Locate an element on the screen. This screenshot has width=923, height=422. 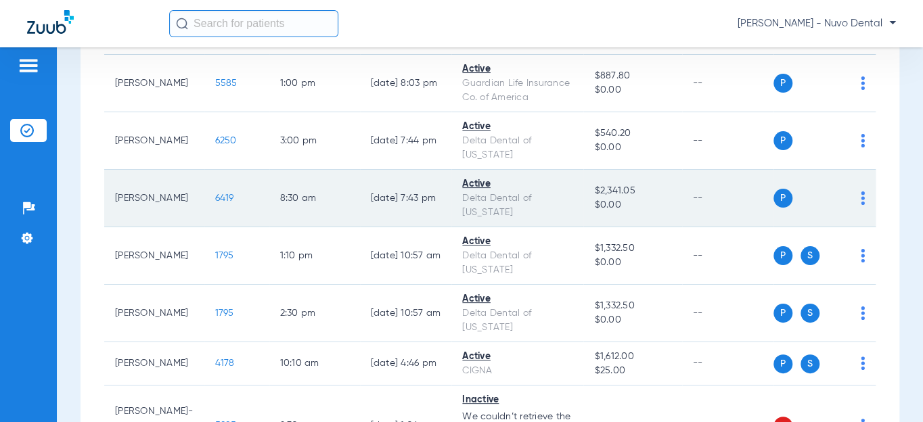
span: $887.80 is located at coordinates (632, 76).